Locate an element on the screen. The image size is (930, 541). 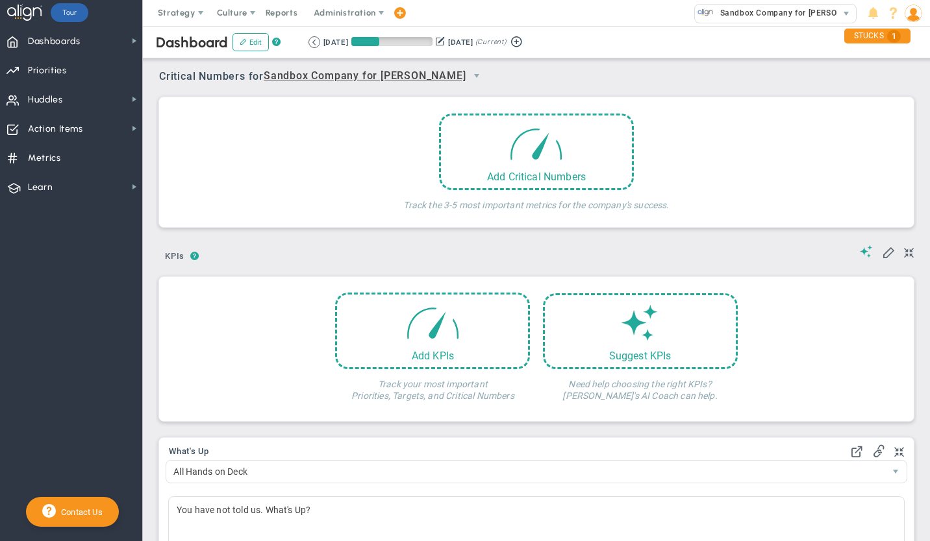
span: All Hands on Deck is located at coordinates (525, 472).